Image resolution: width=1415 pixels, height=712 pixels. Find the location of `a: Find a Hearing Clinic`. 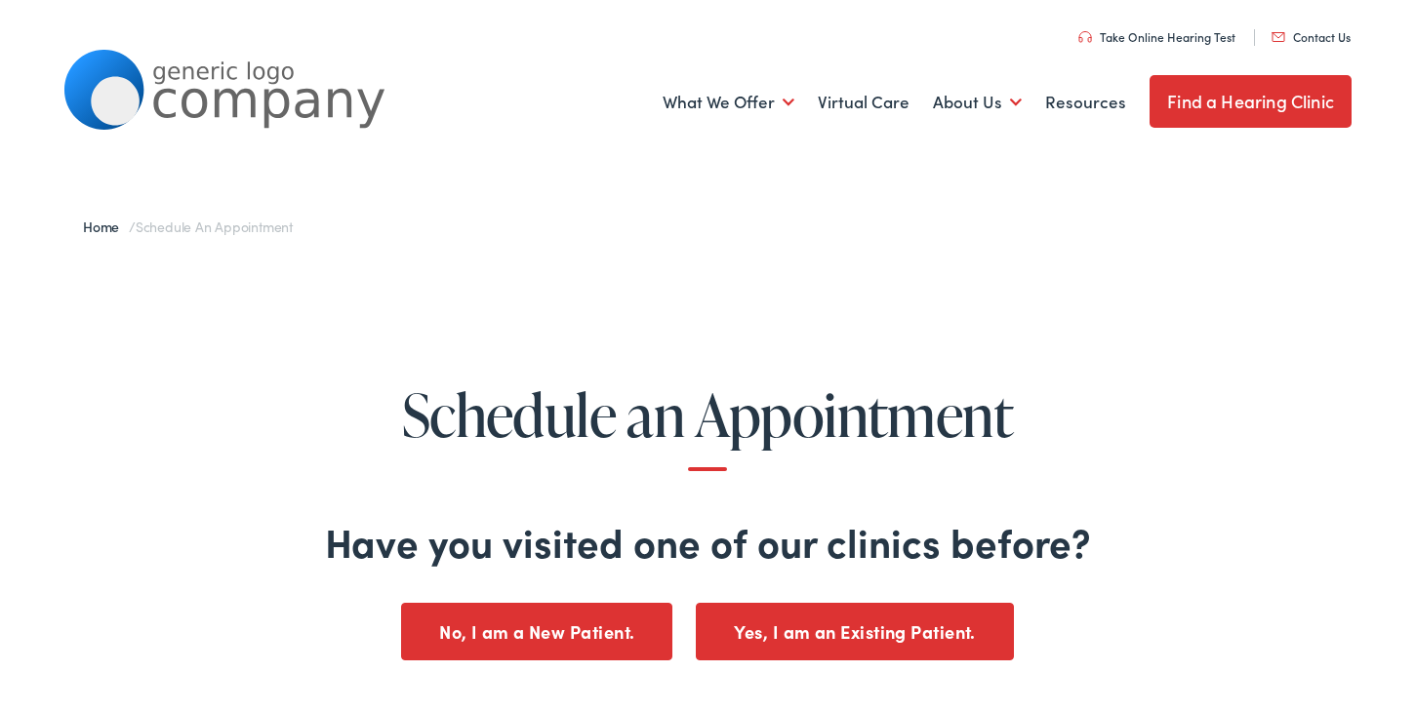

a: Find a Hearing Clinic is located at coordinates (1250, 101).